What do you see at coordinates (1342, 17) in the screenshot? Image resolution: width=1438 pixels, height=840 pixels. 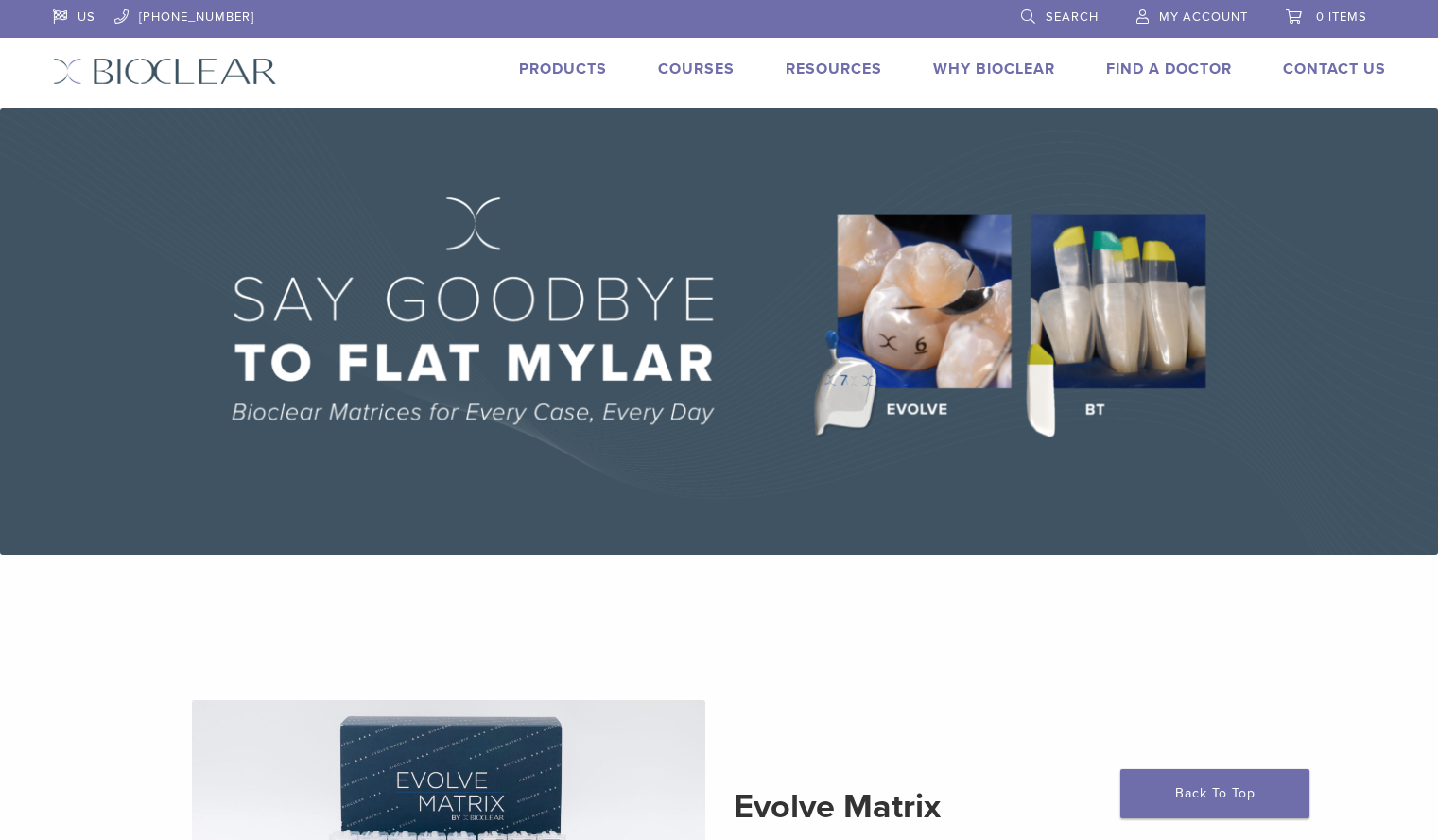 I see `span: 0 items` at bounding box center [1342, 17].